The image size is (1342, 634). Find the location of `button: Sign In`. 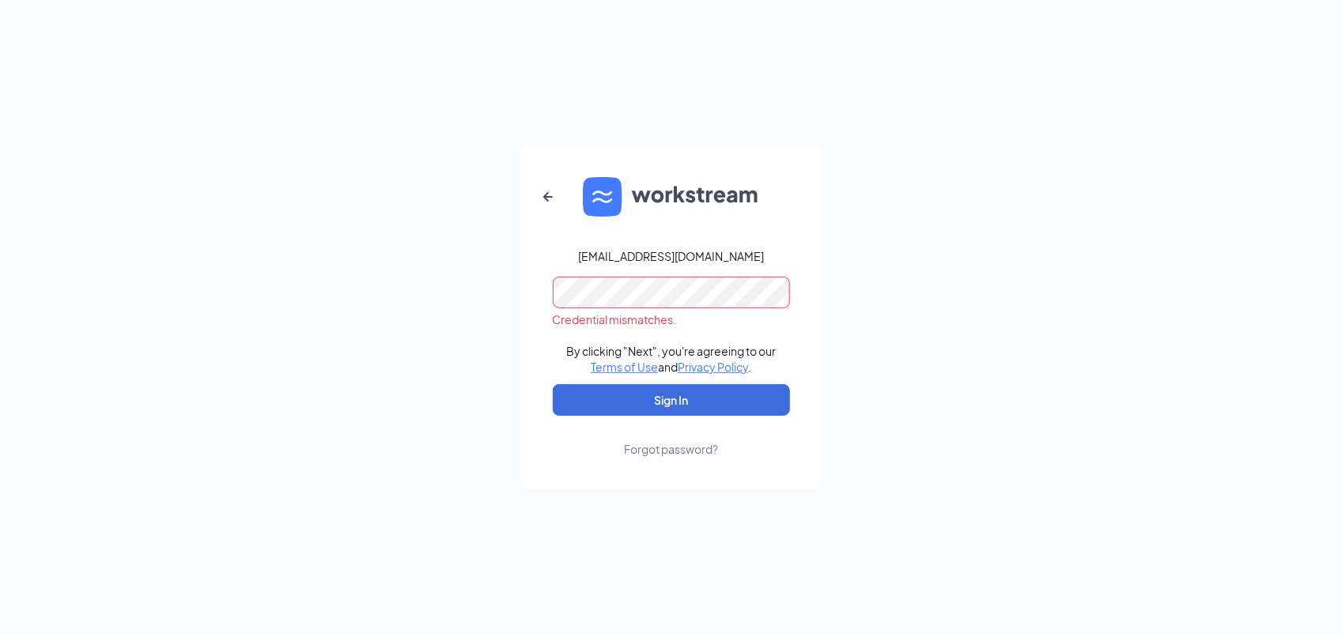

button: Sign In is located at coordinates (671, 400).